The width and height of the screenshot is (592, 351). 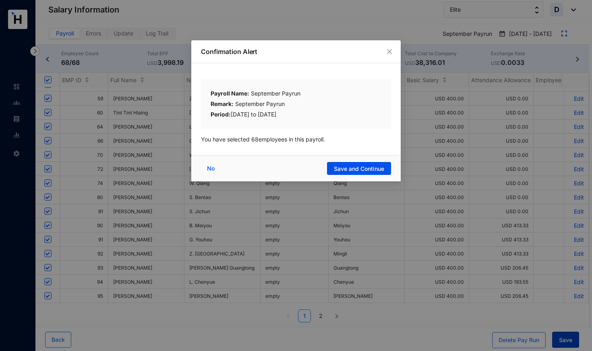 I want to click on span: close, so click(x=390, y=52).